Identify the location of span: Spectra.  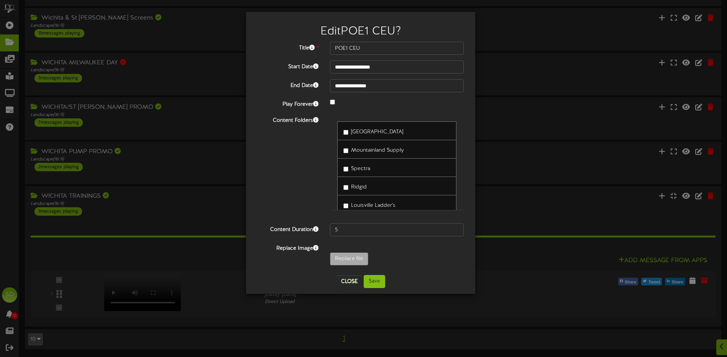
(360, 169).